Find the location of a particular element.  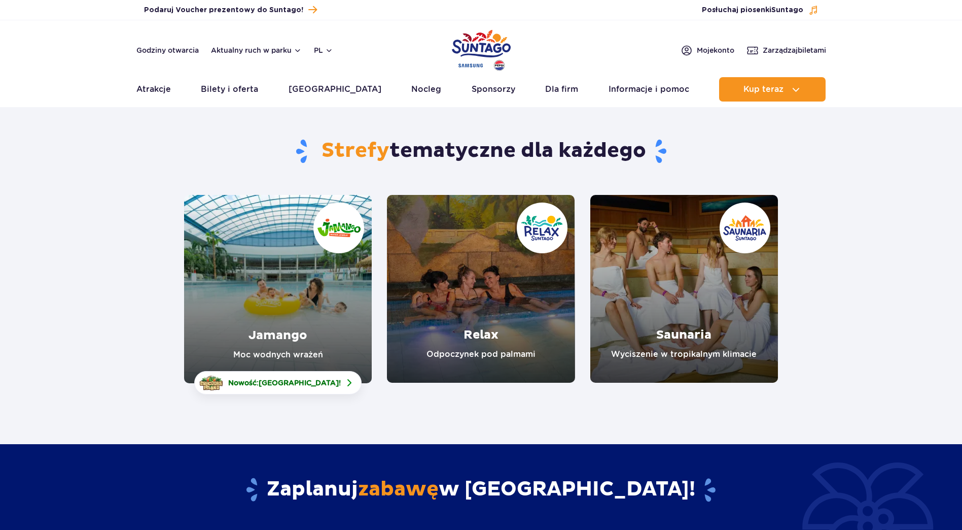

a: Nocleg is located at coordinates (426, 89).